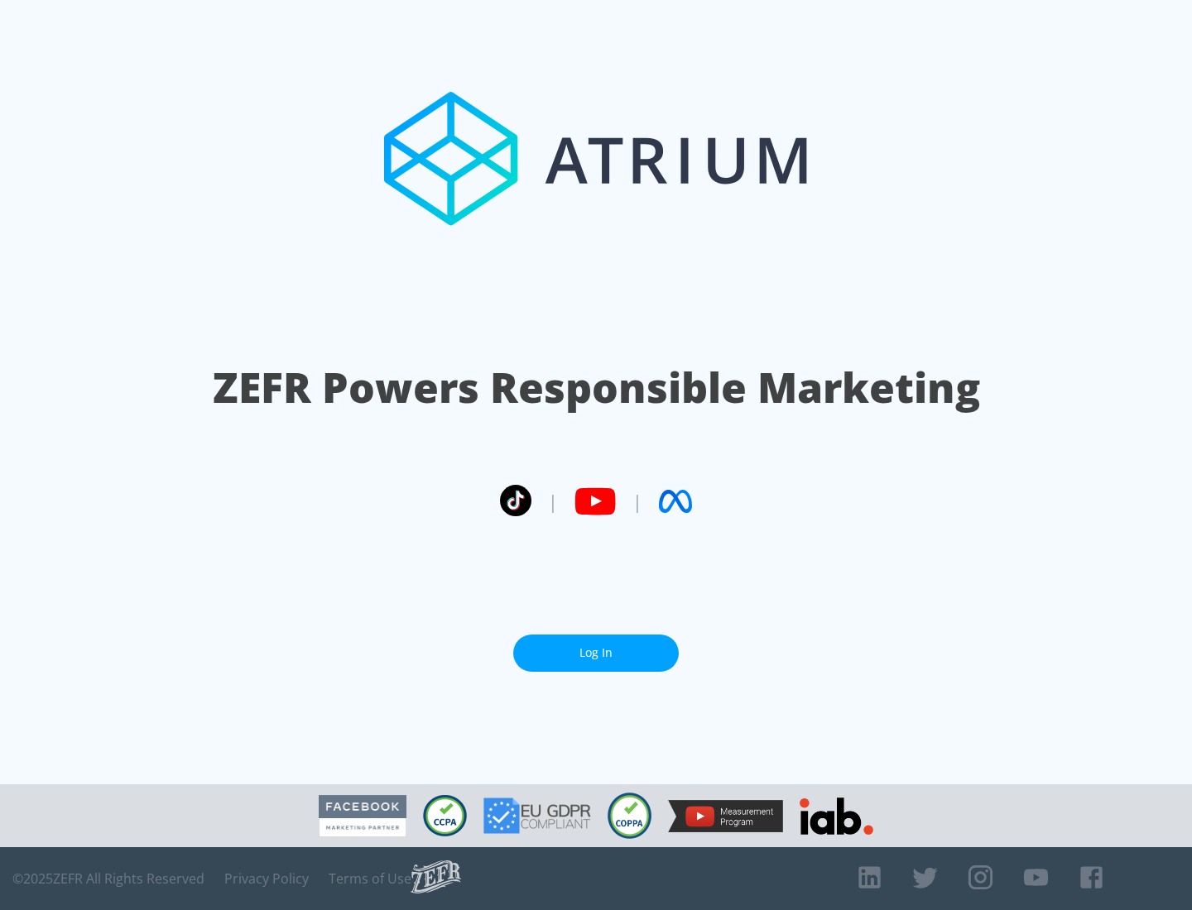  Describe the element at coordinates (370, 879) in the screenshot. I see `a: Terms of Use` at that location.